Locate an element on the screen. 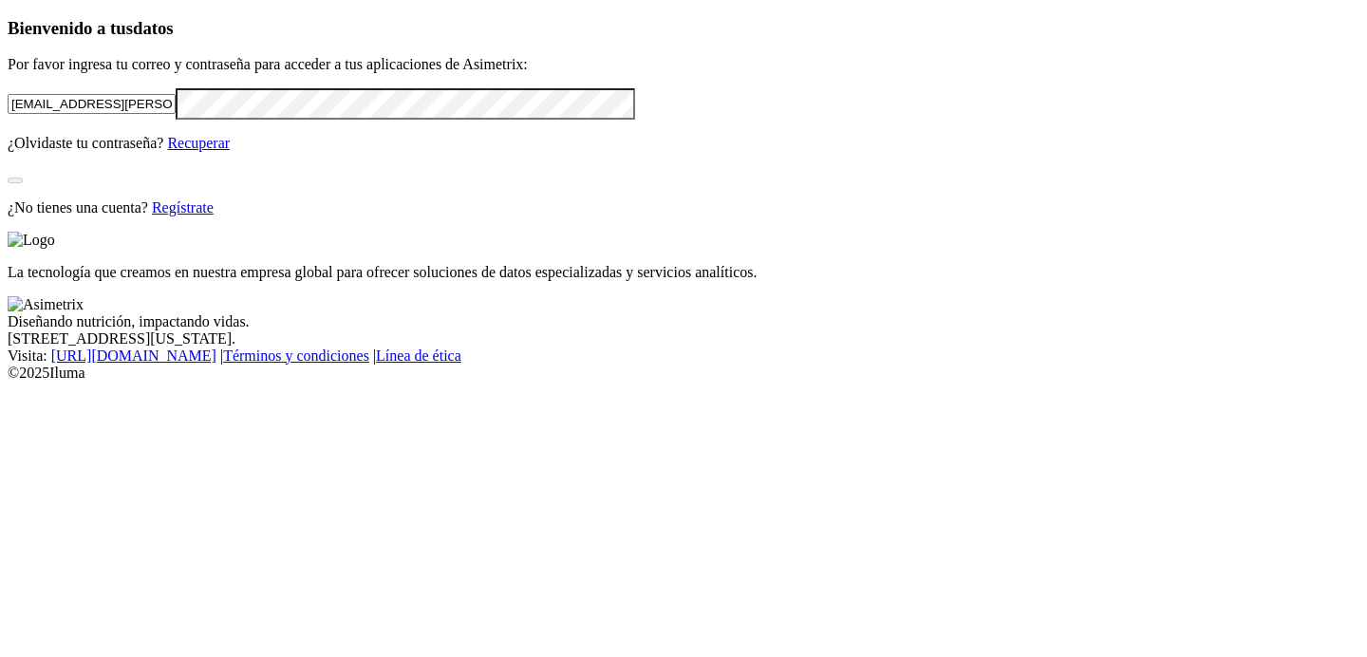 This screenshot has height=657, width=1367. span: datos is located at coordinates (153, 28).